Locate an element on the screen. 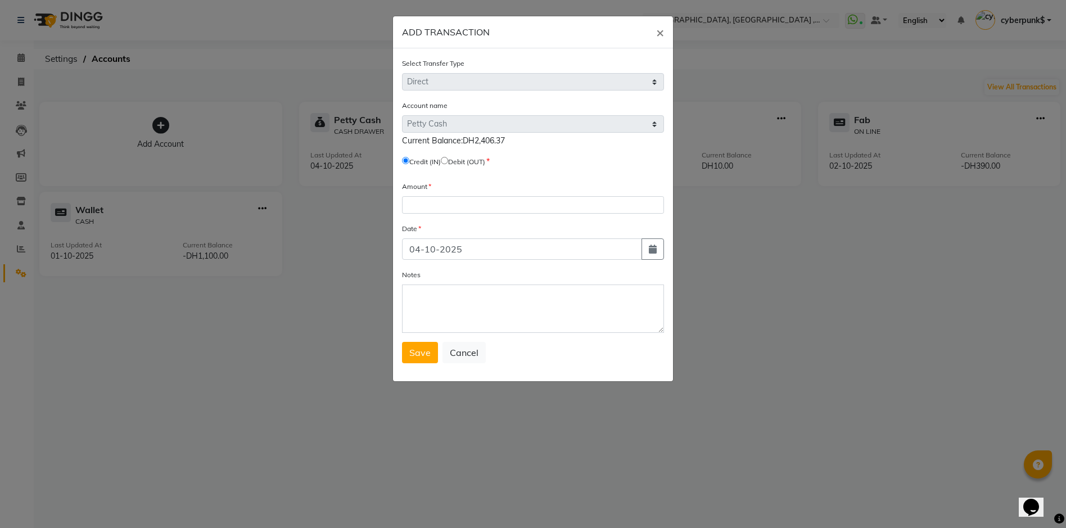  label: Notes is located at coordinates (411, 275).